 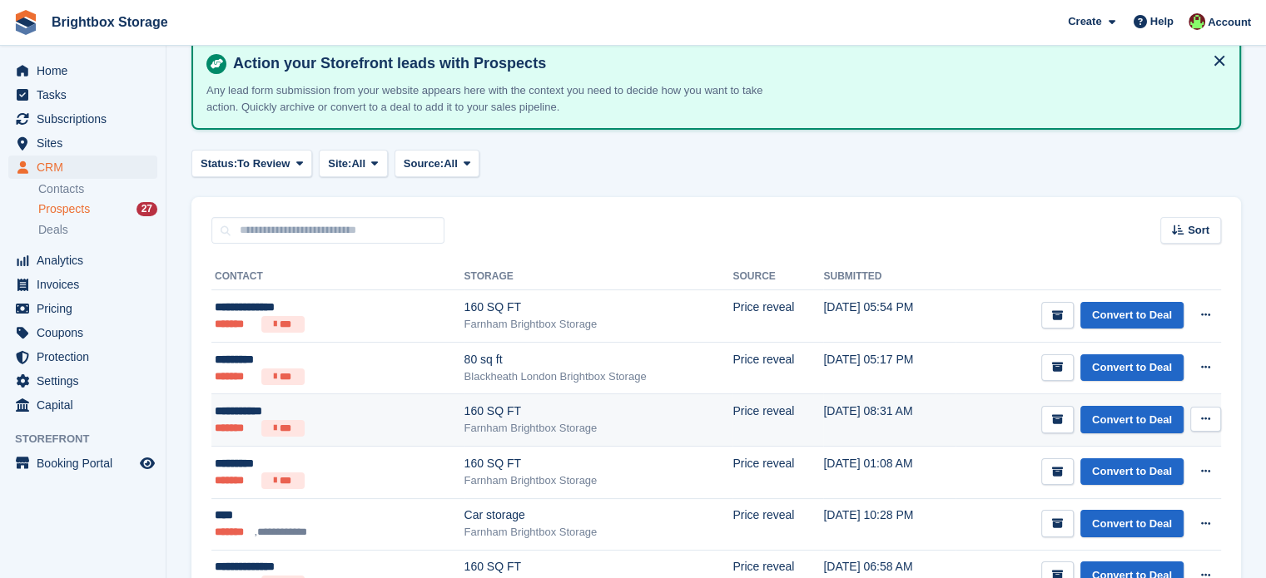 What do you see at coordinates (147, 464) in the screenshot?
I see `a: Preview store` at bounding box center [147, 464].